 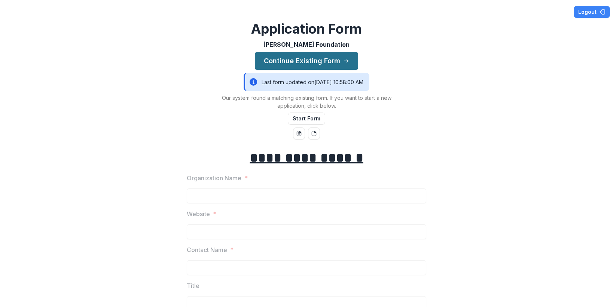 I want to click on button: Start Form, so click(x=306, y=119).